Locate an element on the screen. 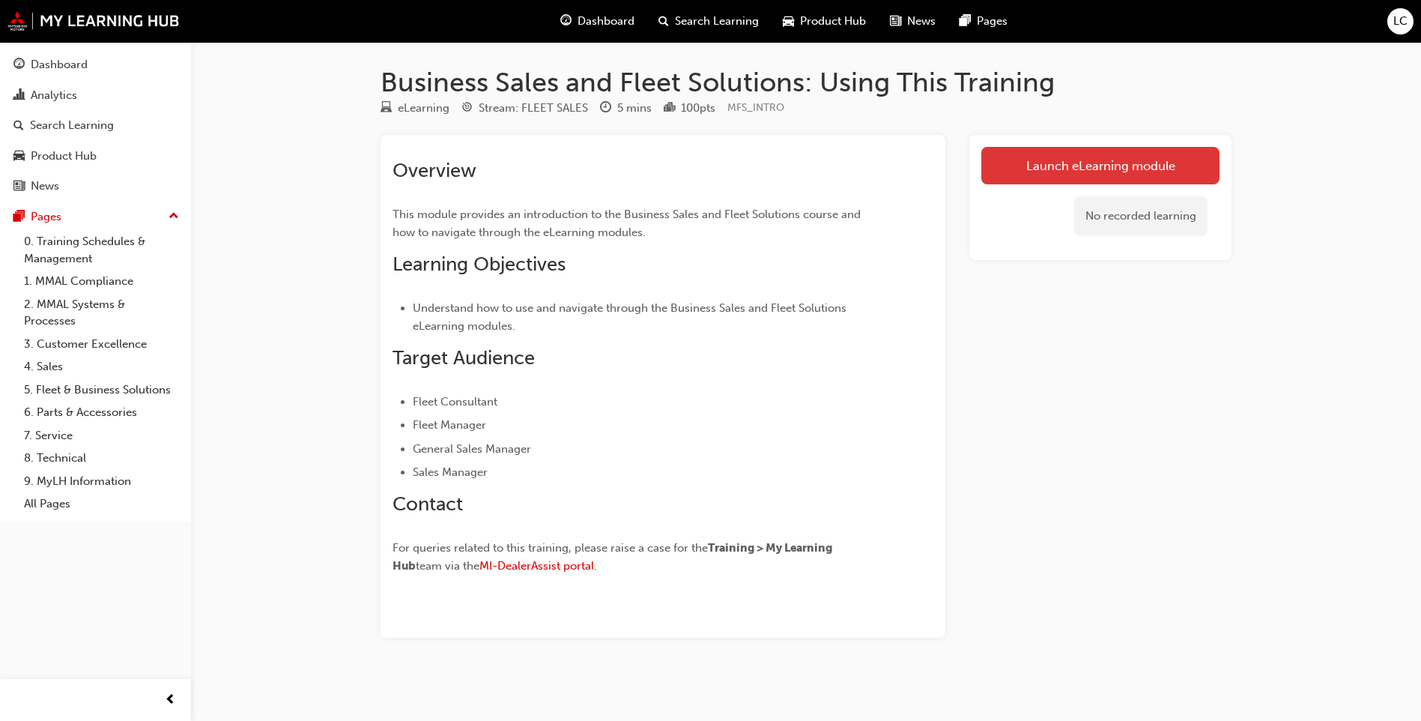 The height and width of the screenshot is (721, 1421). span: prev-icon is located at coordinates (170, 700).